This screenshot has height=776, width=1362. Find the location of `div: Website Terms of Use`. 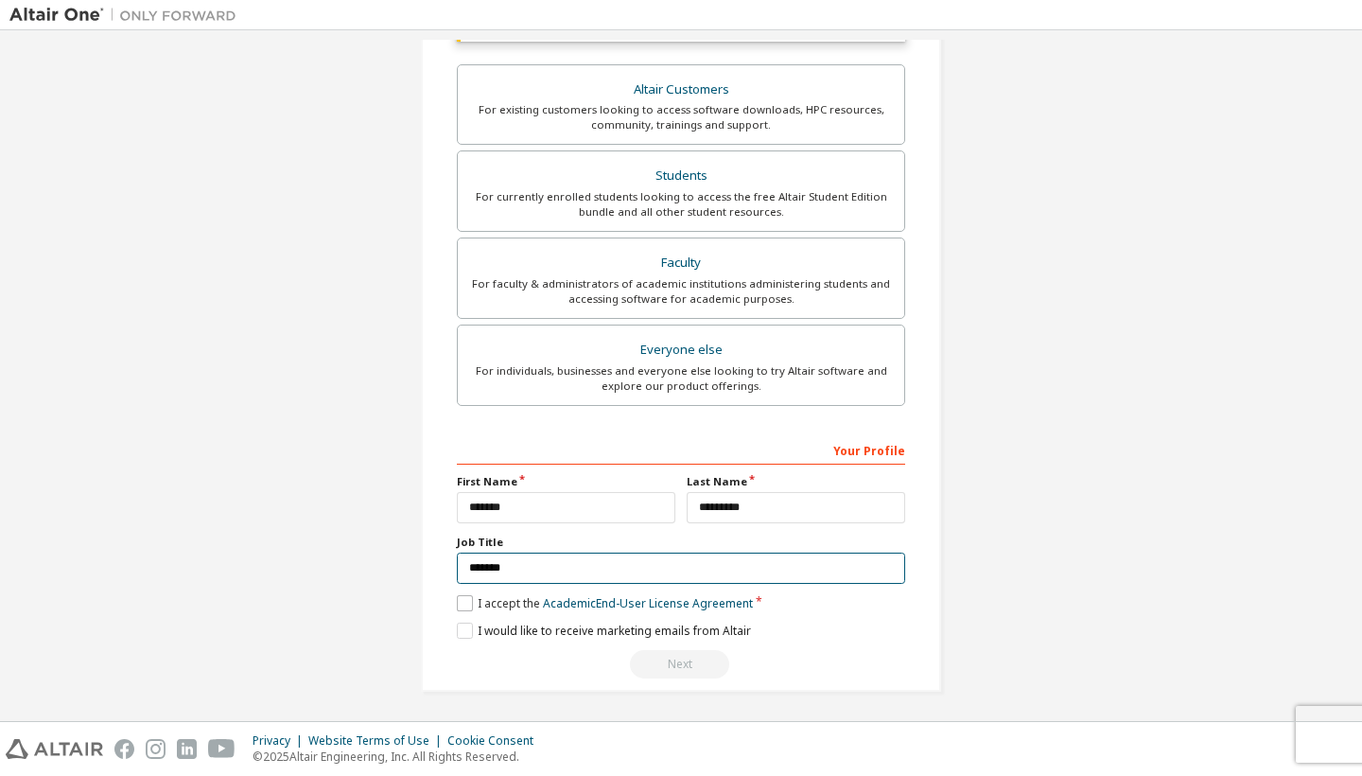

div: Website Terms of Use is located at coordinates (377, 741).